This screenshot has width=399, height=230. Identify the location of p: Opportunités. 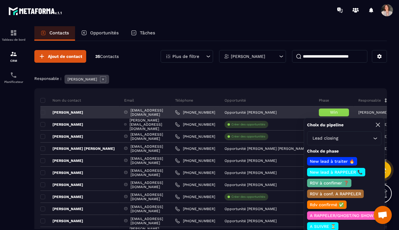
(104, 33).